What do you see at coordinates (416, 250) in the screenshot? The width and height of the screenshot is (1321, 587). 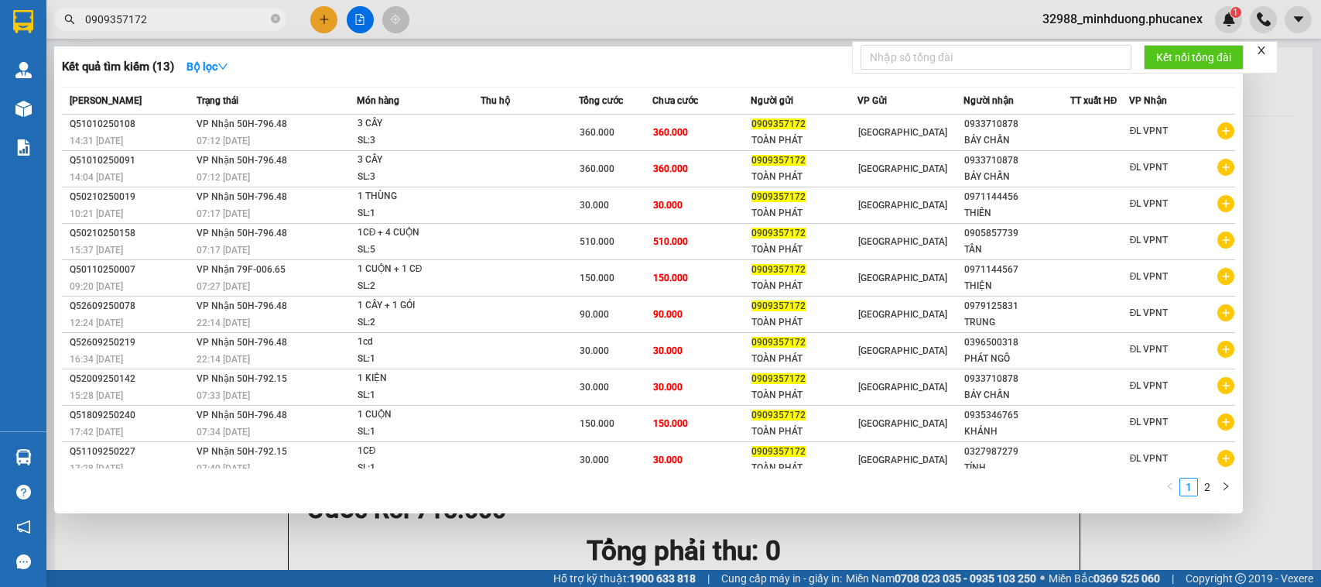 I see `div: SL: 5` at bounding box center [416, 250].